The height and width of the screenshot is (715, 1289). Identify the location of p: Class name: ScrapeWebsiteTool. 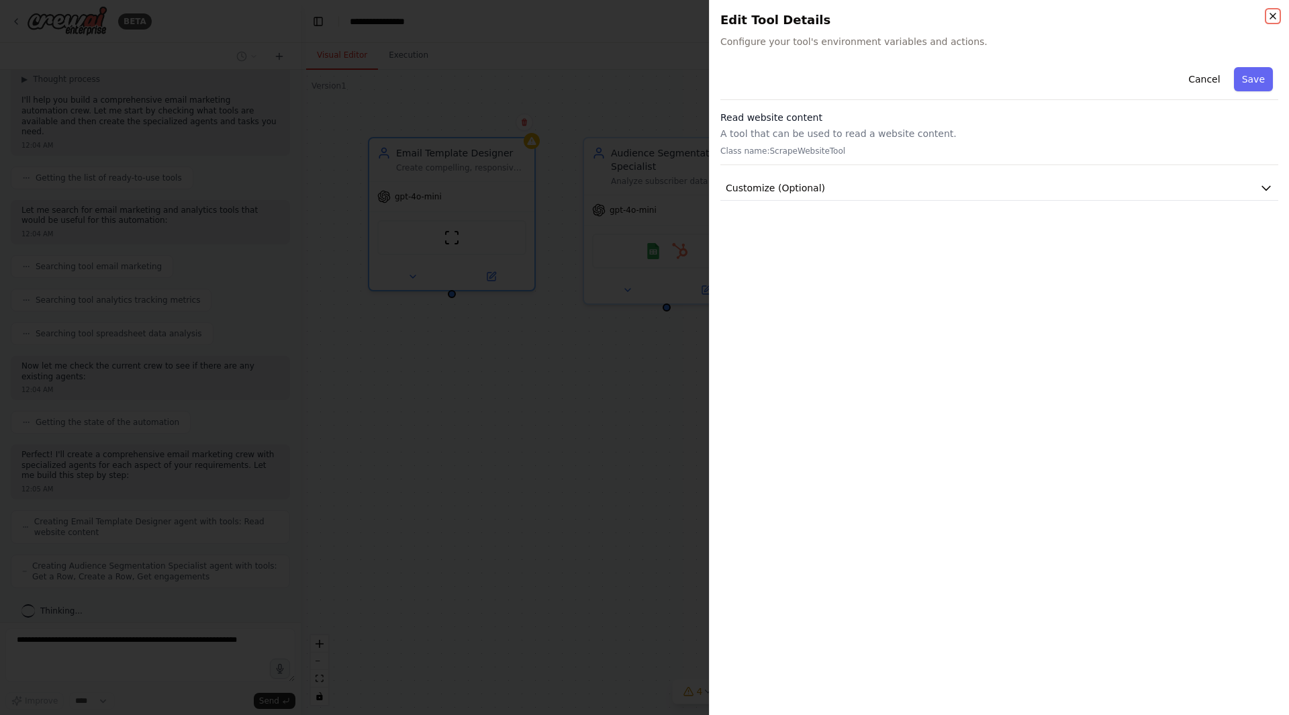
(999, 151).